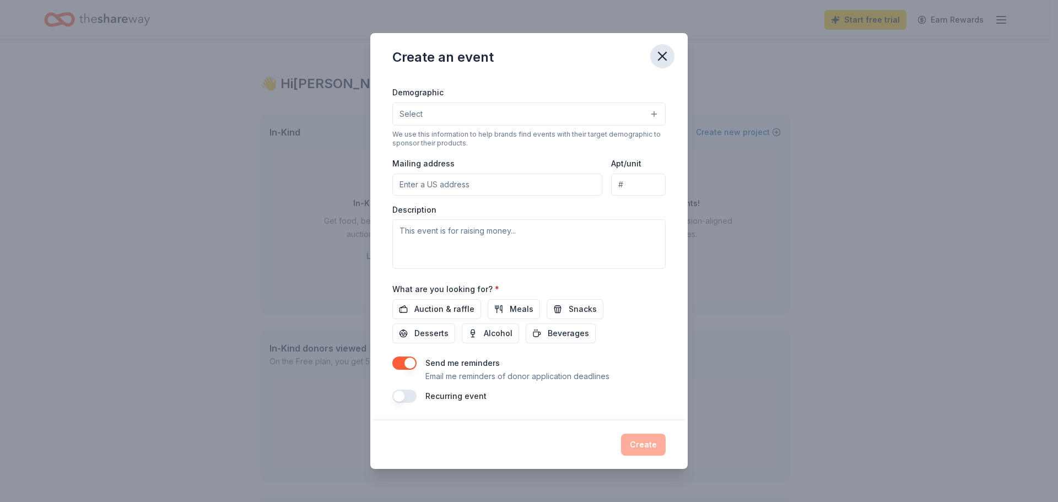 This screenshot has height=502, width=1058. Describe the element at coordinates (529, 114) in the screenshot. I see `button: Select` at that location.